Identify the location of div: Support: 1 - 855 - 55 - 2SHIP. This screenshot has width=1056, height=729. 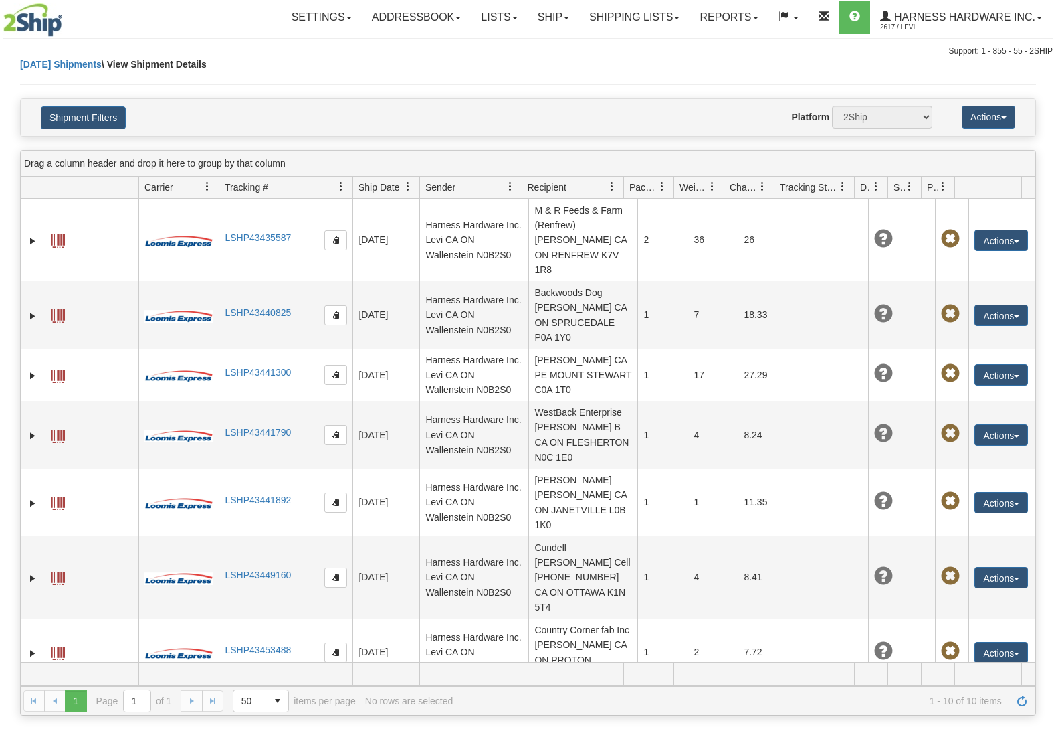
(528, 51).